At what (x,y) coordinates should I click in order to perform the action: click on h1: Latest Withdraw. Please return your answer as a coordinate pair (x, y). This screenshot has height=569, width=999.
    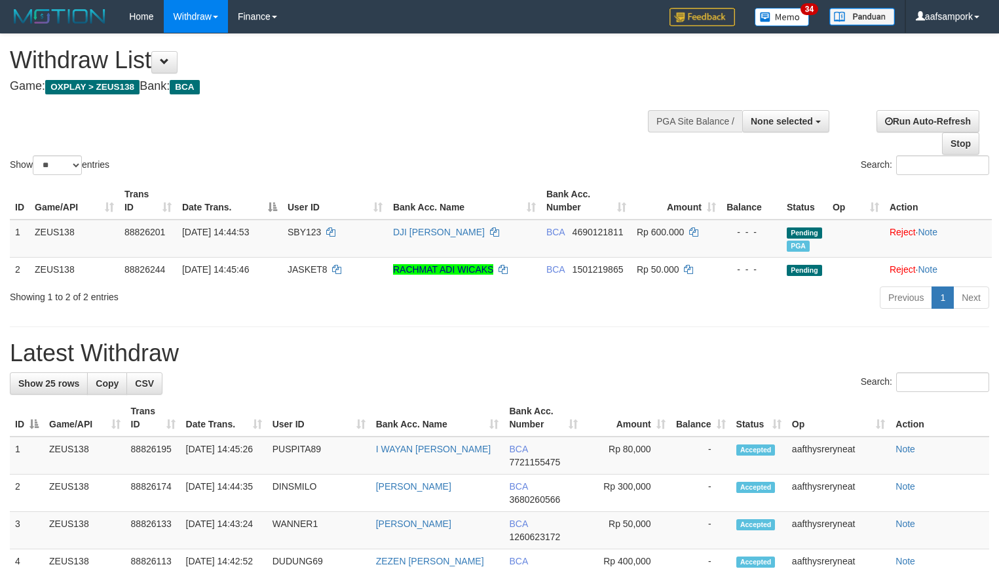
    Looking at the image, I should click on (499, 353).